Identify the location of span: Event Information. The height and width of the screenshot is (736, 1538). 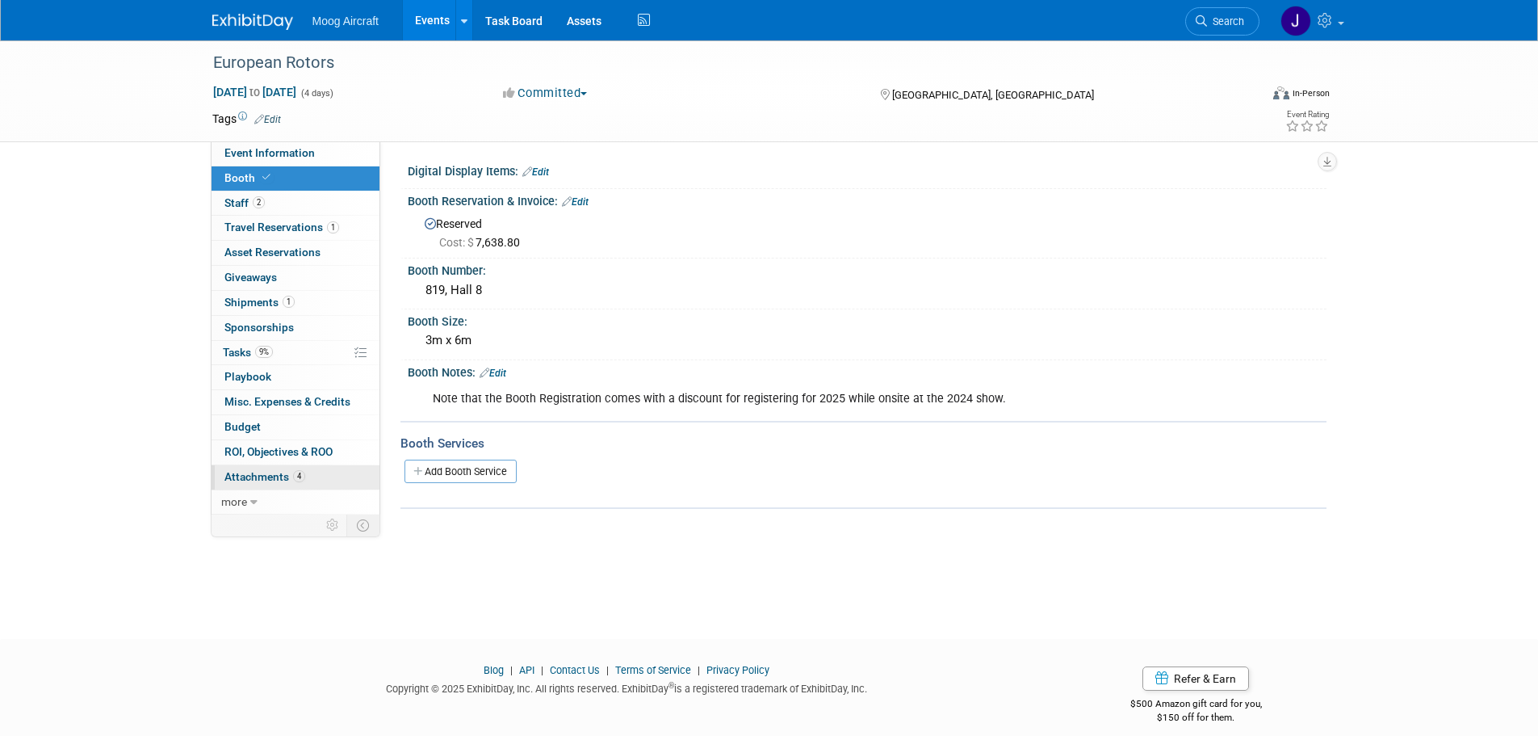
(270, 153).